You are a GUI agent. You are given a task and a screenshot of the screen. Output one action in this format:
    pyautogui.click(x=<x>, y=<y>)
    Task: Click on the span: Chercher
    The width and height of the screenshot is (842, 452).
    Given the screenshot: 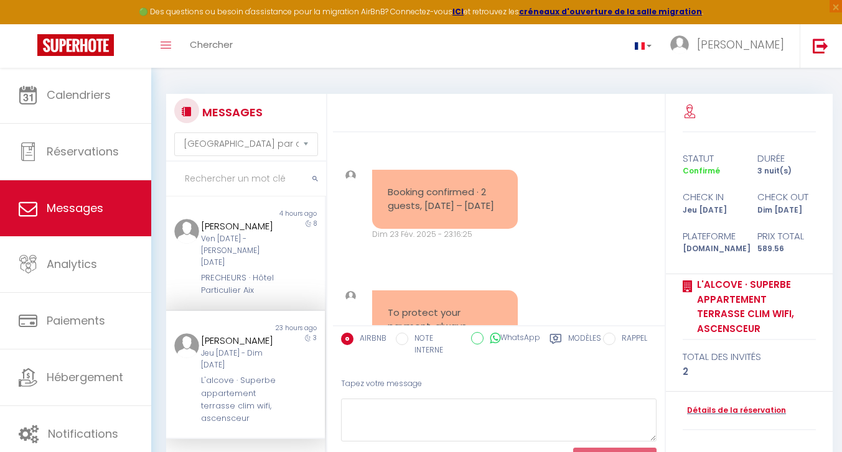 What is the action you would take?
    pyautogui.click(x=211, y=44)
    